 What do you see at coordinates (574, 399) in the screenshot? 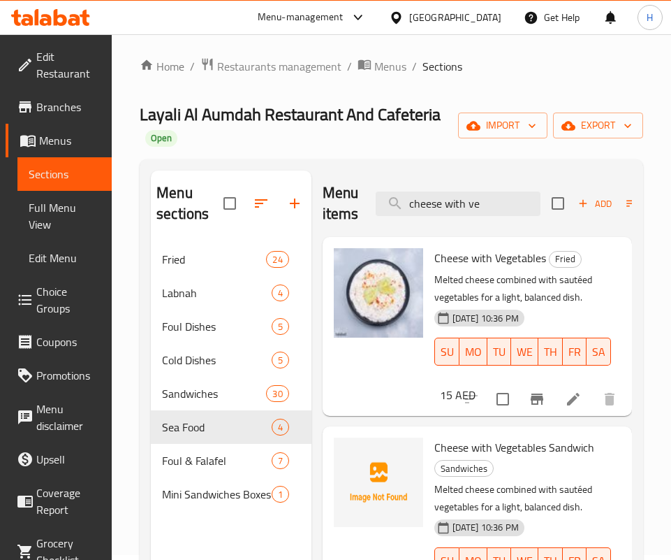
I see `a: Edit menu item` at bounding box center [574, 399].